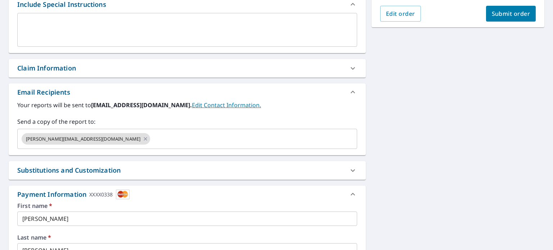 This screenshot has height=250, width=553. What do you see at coordinates (73, 194) in the screenshot?
I see `div: Payment Information` at bounding box center [73, 194].